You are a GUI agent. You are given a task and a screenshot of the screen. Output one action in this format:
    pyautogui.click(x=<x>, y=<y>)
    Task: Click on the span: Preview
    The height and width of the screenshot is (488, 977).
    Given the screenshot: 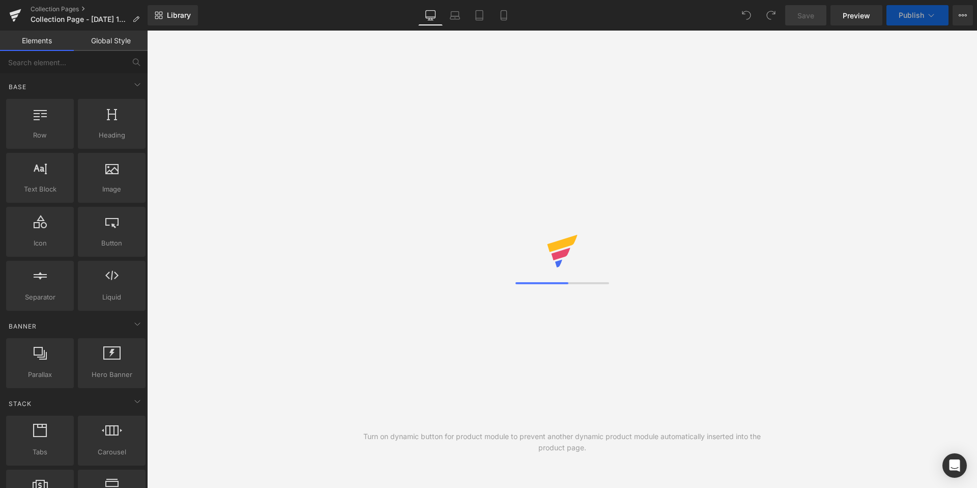 What is the action you would take?
    pyautogui.click(x=857, y=15)
    